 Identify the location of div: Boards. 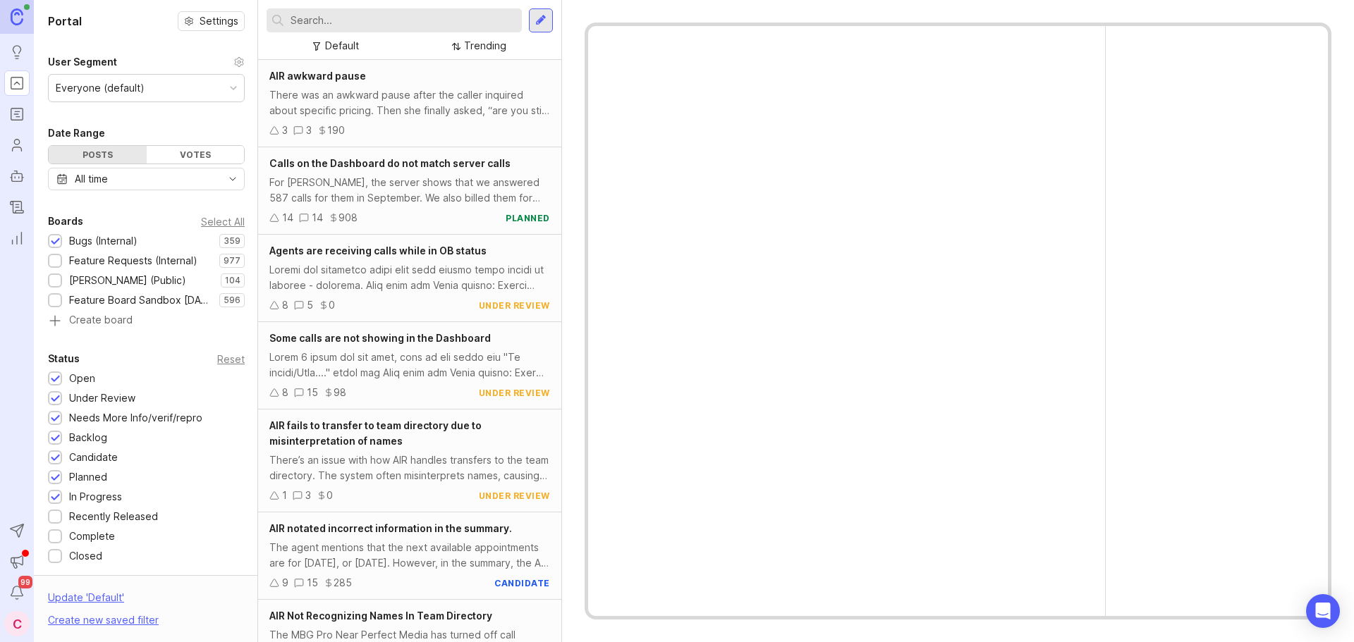
(66, 221).